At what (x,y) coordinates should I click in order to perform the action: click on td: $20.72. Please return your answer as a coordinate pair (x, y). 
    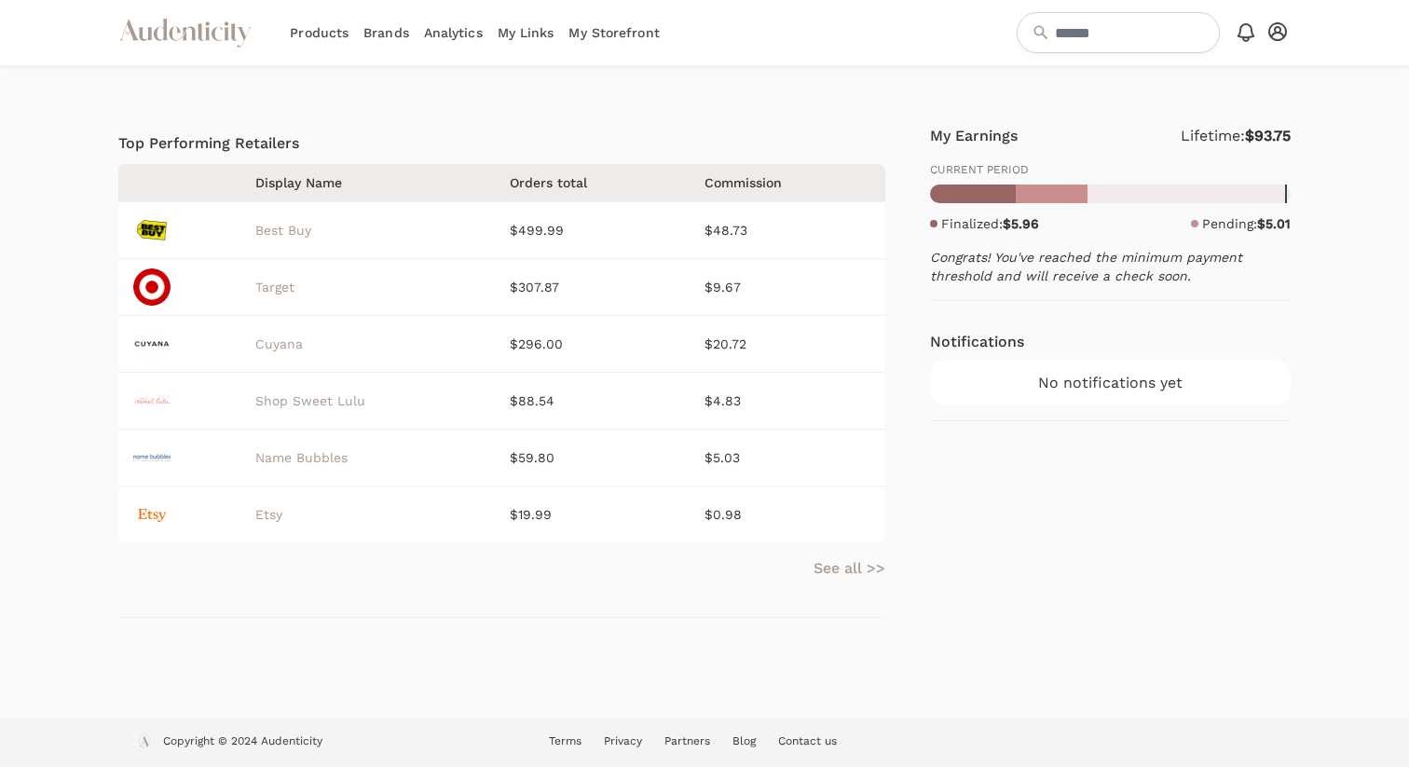
    Looking at the image, I should click on (787, 344).